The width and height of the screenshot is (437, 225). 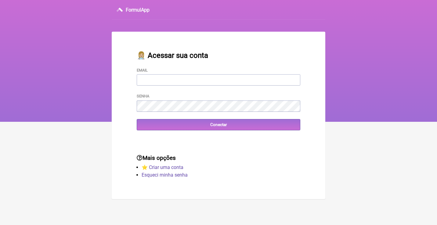 What do you see at coordinates (162, 167) in the screenshot?
I see `a: ⭐️ Criar uma conta` at bounding box center [162, 167].